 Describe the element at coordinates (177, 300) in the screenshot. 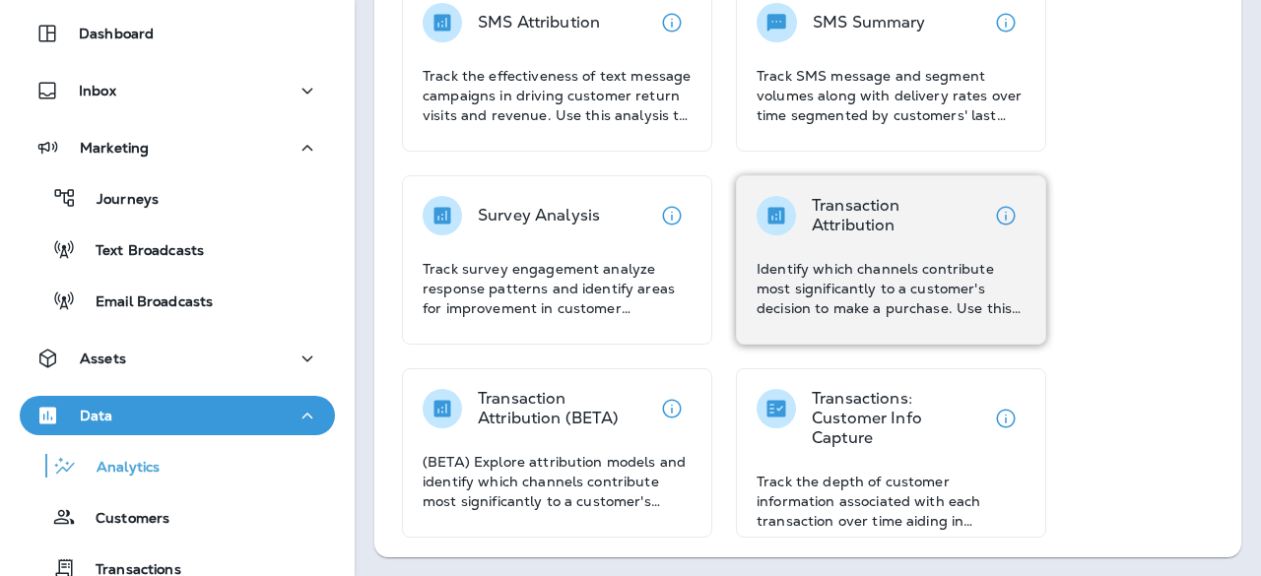

I see `button: Email Broadcasts` at that location.